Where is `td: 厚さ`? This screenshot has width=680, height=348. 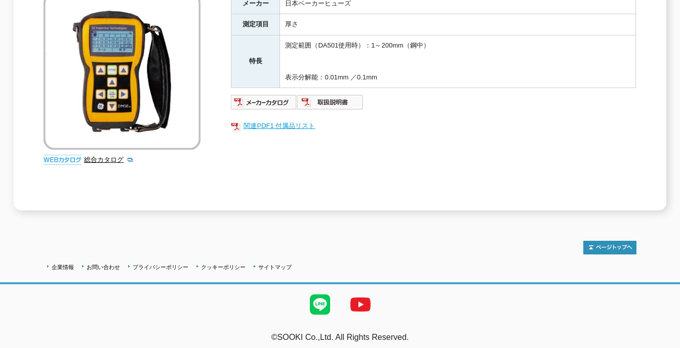 td: 厚さ is located at coordinates (457, 25).